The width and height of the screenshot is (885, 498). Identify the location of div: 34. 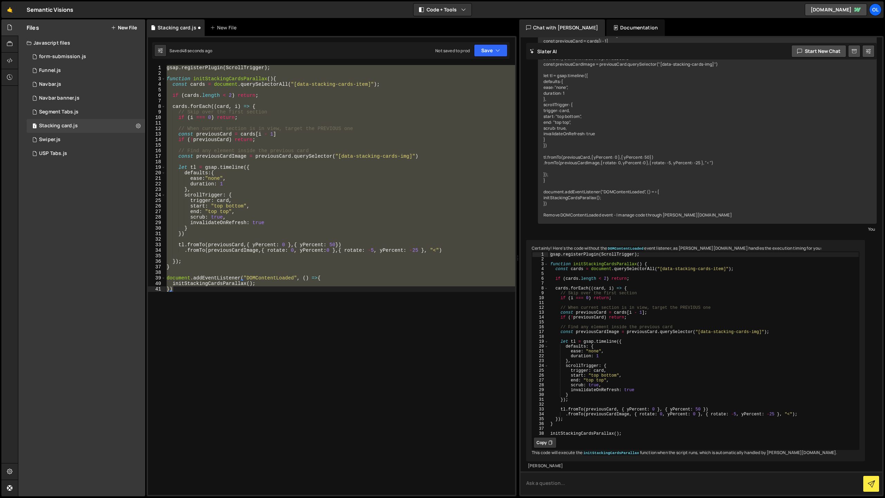
(157, 250).